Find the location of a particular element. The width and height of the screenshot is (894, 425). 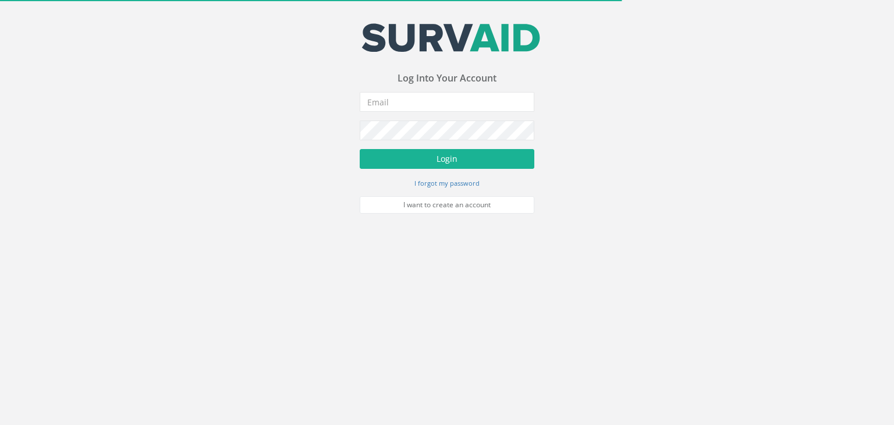

button: Login is located at coordinates (447, 159).